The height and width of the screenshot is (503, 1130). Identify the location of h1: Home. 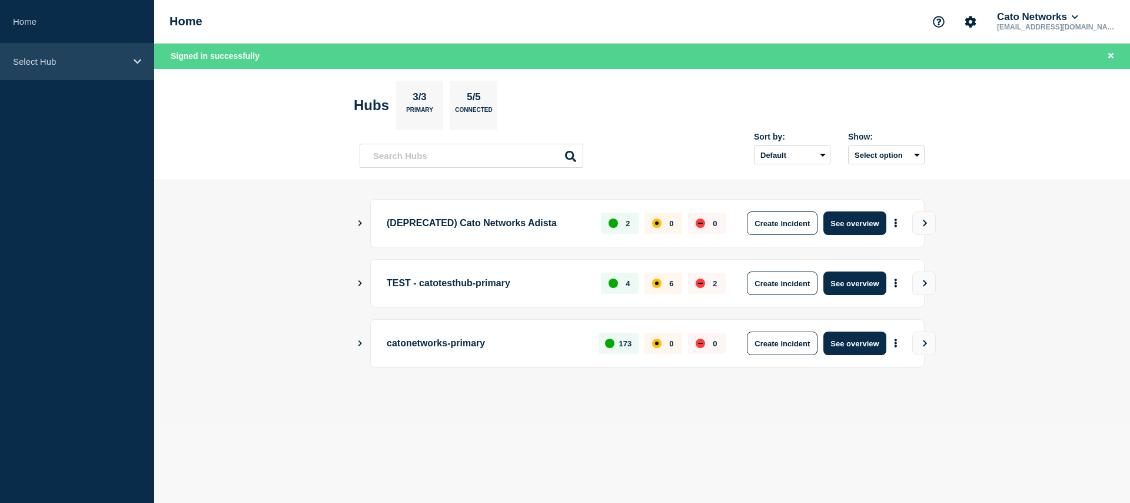
(186, 21).